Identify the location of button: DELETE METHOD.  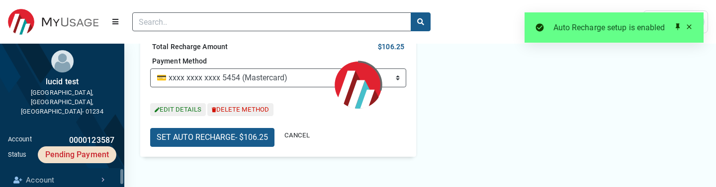
(240, 110).